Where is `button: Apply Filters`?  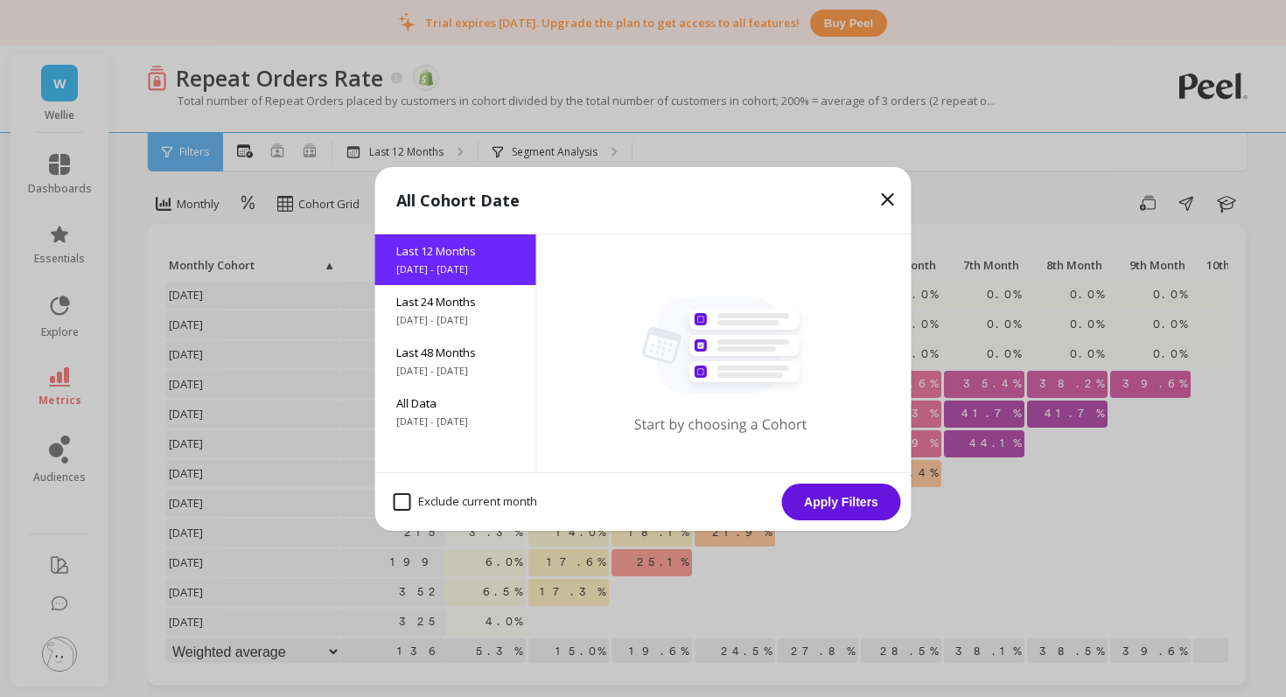 button: Apply Filters is located at coordinates (841, 502).